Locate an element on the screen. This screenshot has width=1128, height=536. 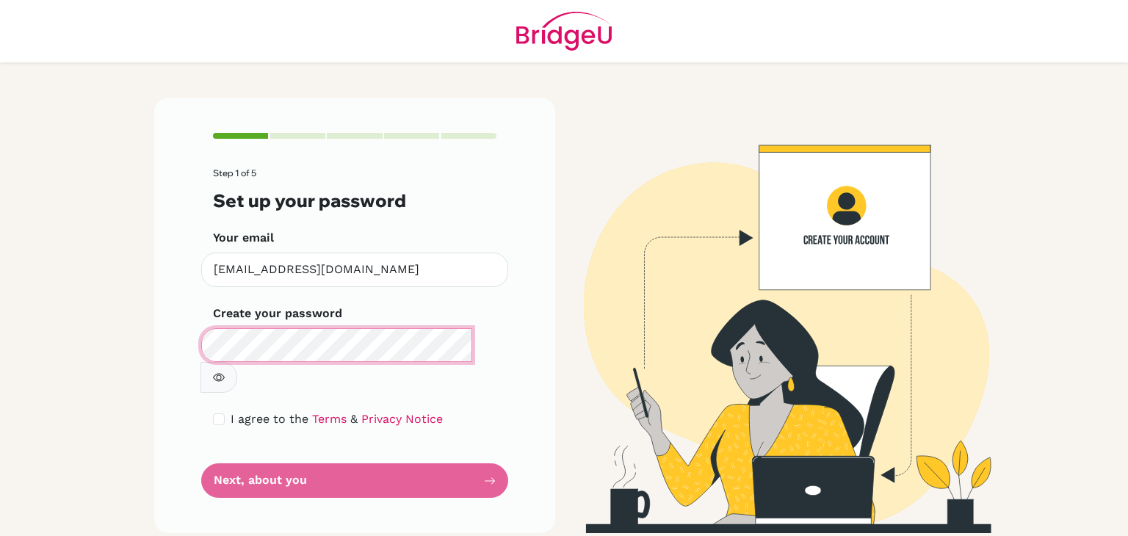
a: Terms is located at coordinates (329, 419).